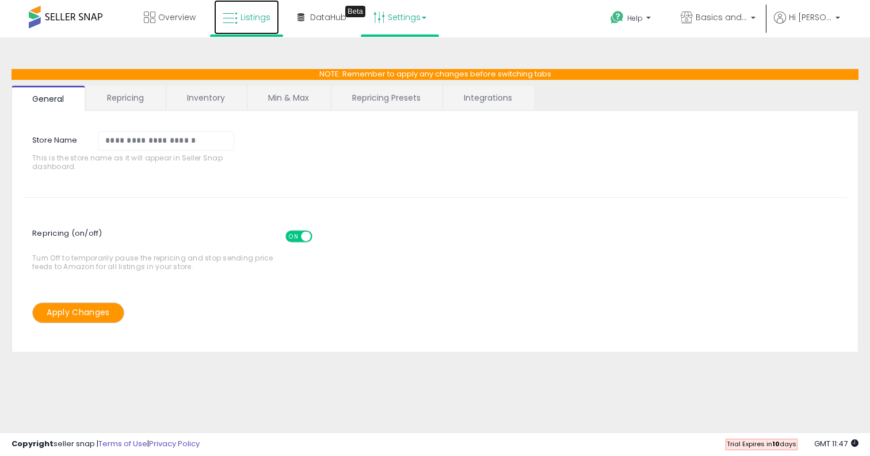 Image resolution: width=870 pixels, height=456 pixels. What do you see at coordinates (136, 162) in the screenshot?
I see `span: This is the store name as it will appear in Seller Snap dashboard.` at bounding box center [136, 162].